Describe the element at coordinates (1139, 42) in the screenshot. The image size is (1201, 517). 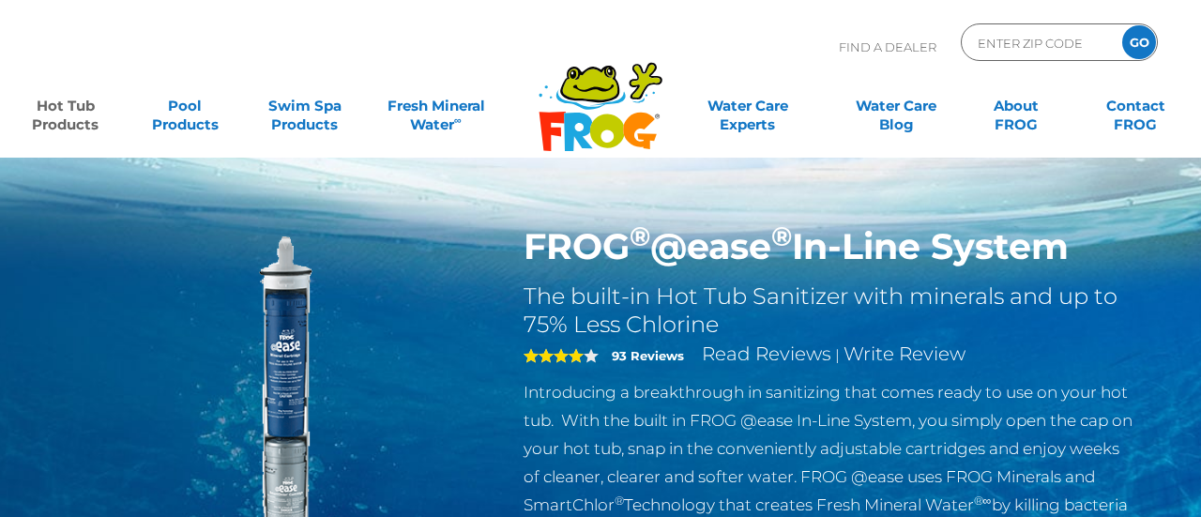
I see `input: GO` at that location.